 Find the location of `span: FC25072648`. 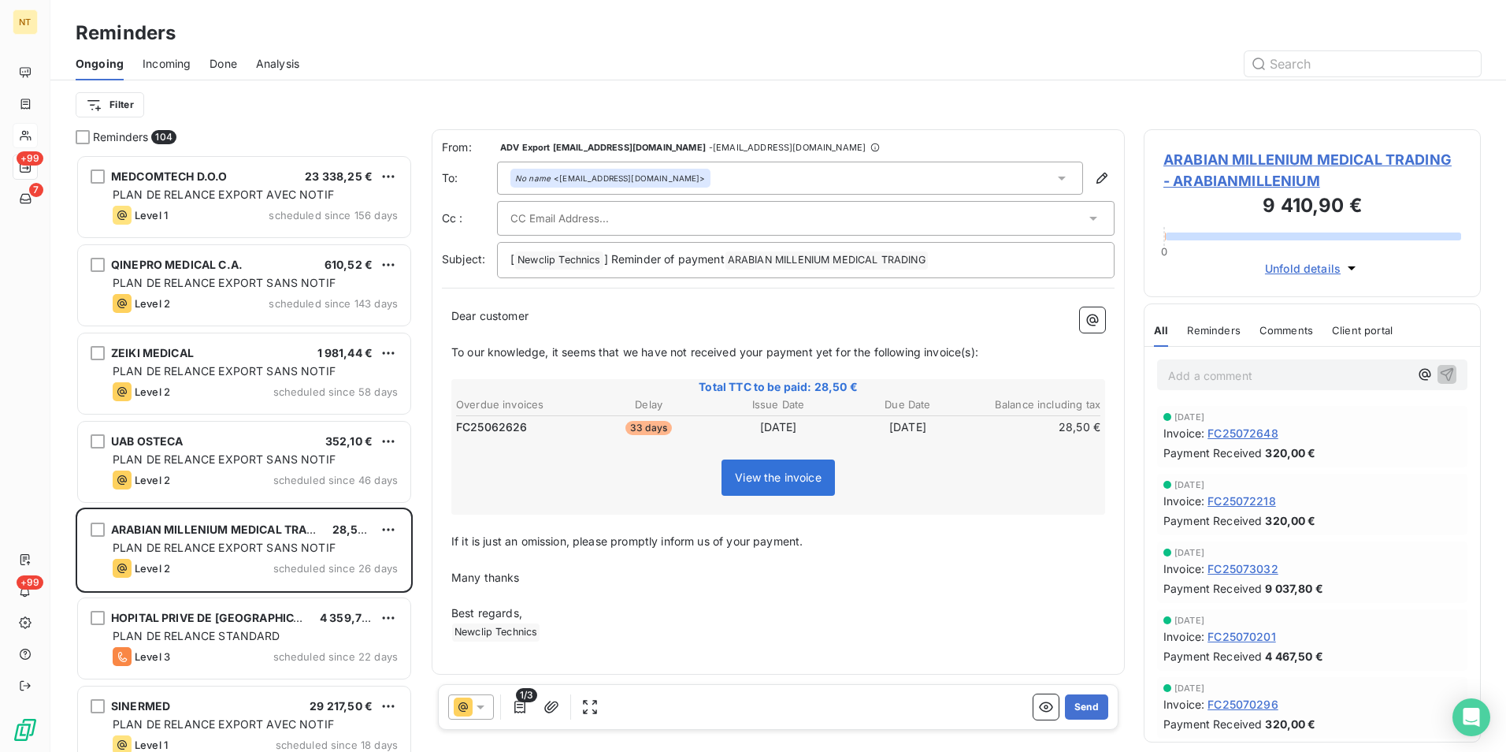

span: FC25072648 is located at coordinates (1243, 432).